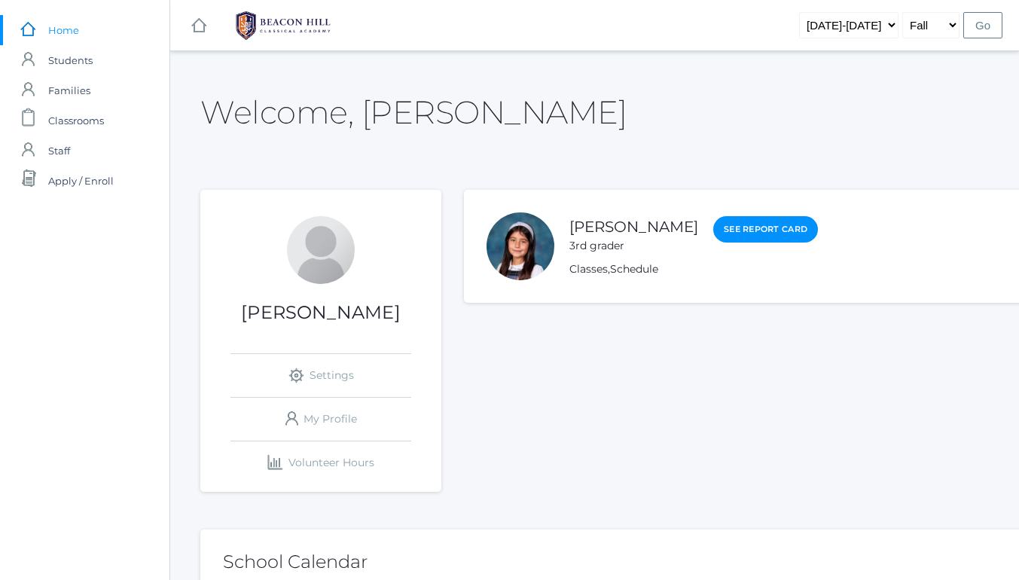  Describe the element at coordinates (81, 181) in the screenshot. I see `span: Apply / Enroll` at that location.